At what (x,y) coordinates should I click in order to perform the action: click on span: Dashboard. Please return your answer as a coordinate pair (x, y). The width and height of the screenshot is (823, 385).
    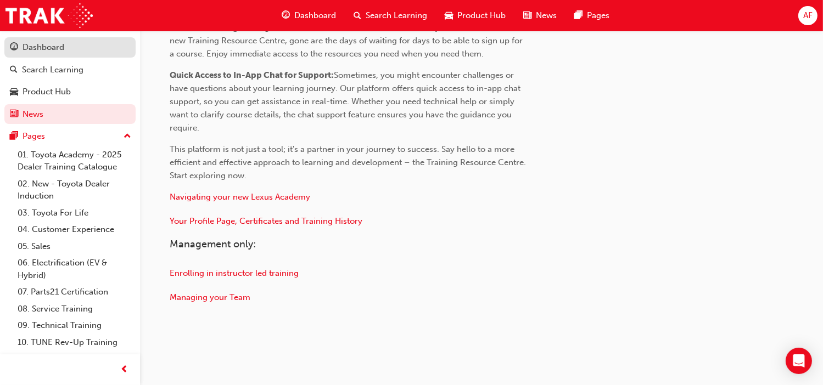
    Looking at the image, I should click on (315, 15).